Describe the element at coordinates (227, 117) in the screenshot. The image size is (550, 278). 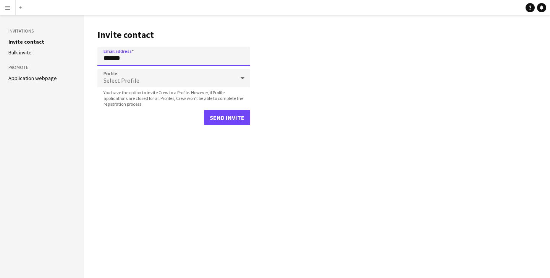
I see `button: Send invite` at that location.